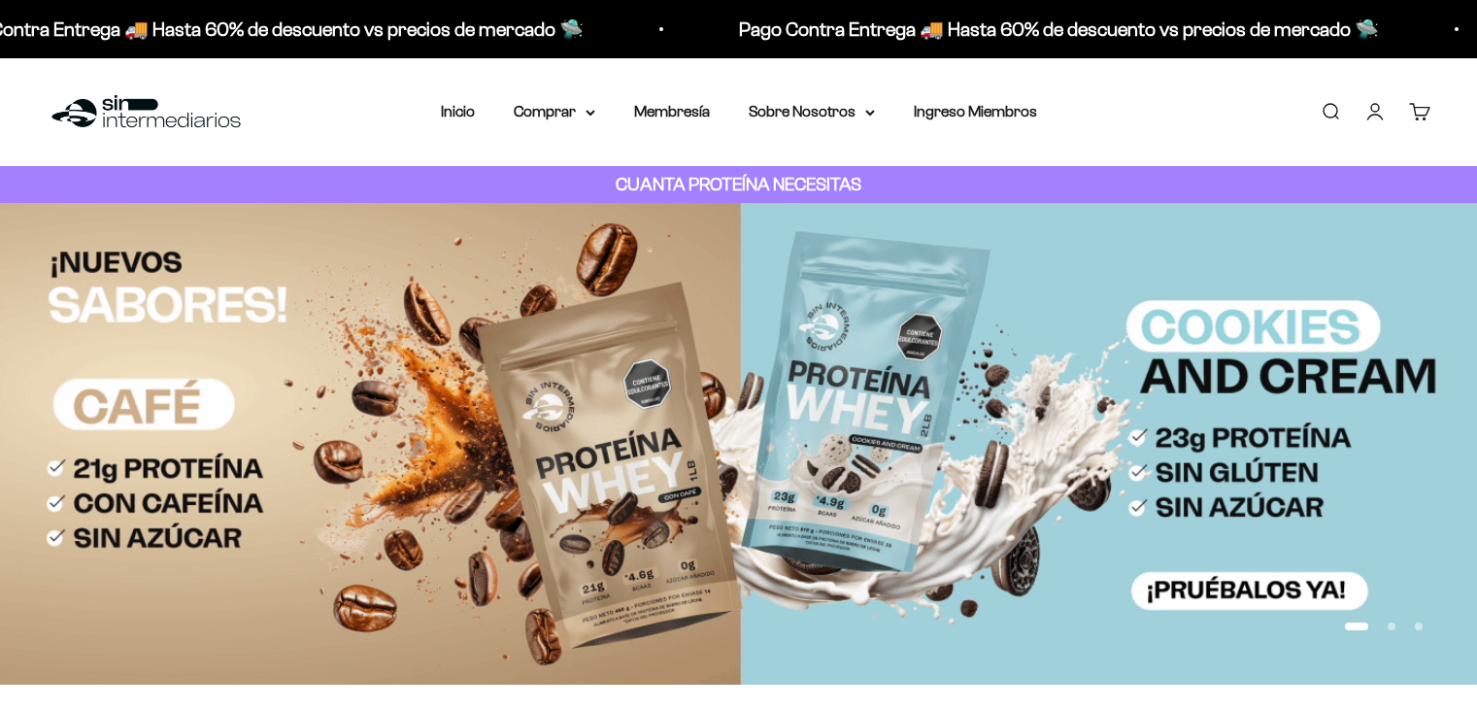 The image size is (1477, 709). I want to click on a: Ingreso Miembros, so click(975, 111).